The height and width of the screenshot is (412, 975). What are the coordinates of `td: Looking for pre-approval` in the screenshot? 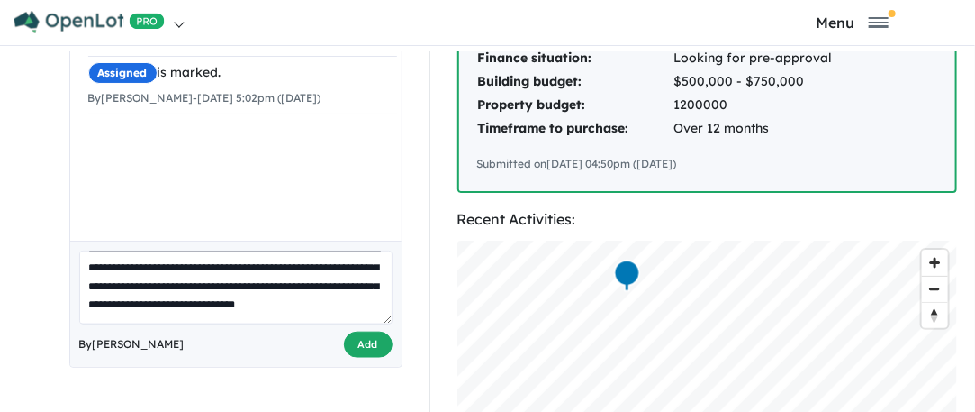 It's located at (805, 59).